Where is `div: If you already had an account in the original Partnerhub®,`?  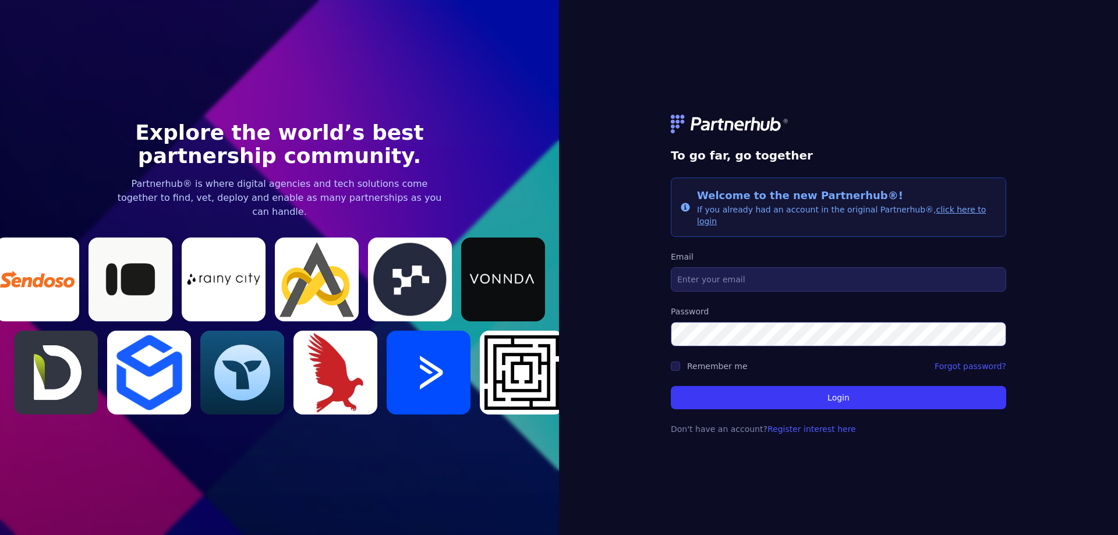
div: If you already had an account in the original Partnerhub®, is located at coordinates (847, 207).